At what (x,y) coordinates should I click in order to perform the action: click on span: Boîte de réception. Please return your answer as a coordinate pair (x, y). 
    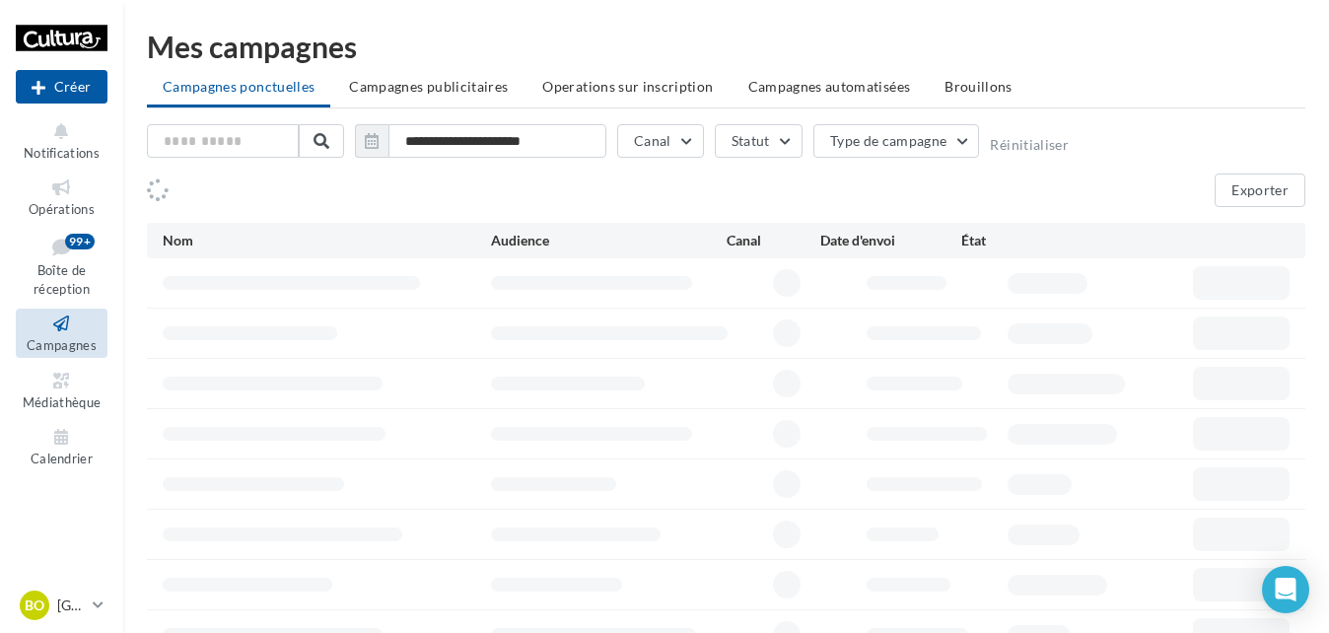
    Looking at the image, I should click on (61, 279).